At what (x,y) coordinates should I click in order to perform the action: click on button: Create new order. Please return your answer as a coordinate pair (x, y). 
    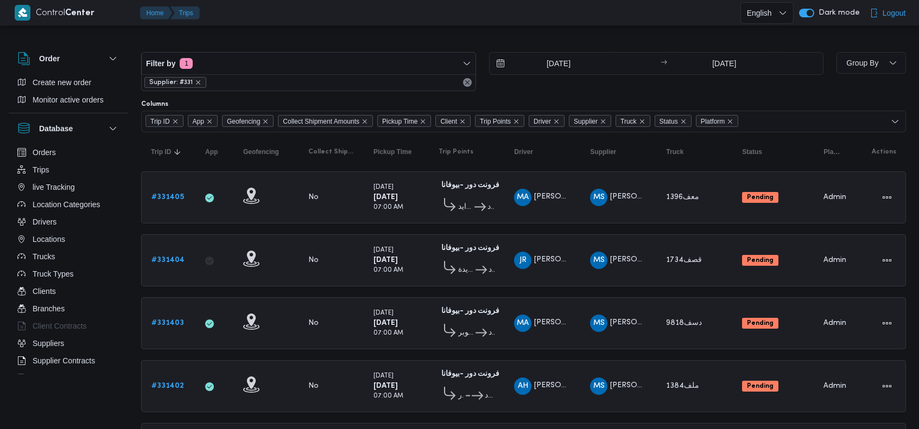
    Looking at the image, I should click on (68, 83).